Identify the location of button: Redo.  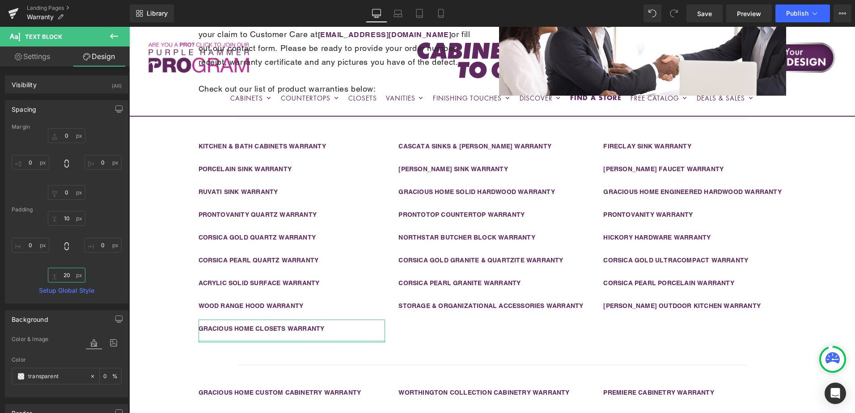
(674, 13).